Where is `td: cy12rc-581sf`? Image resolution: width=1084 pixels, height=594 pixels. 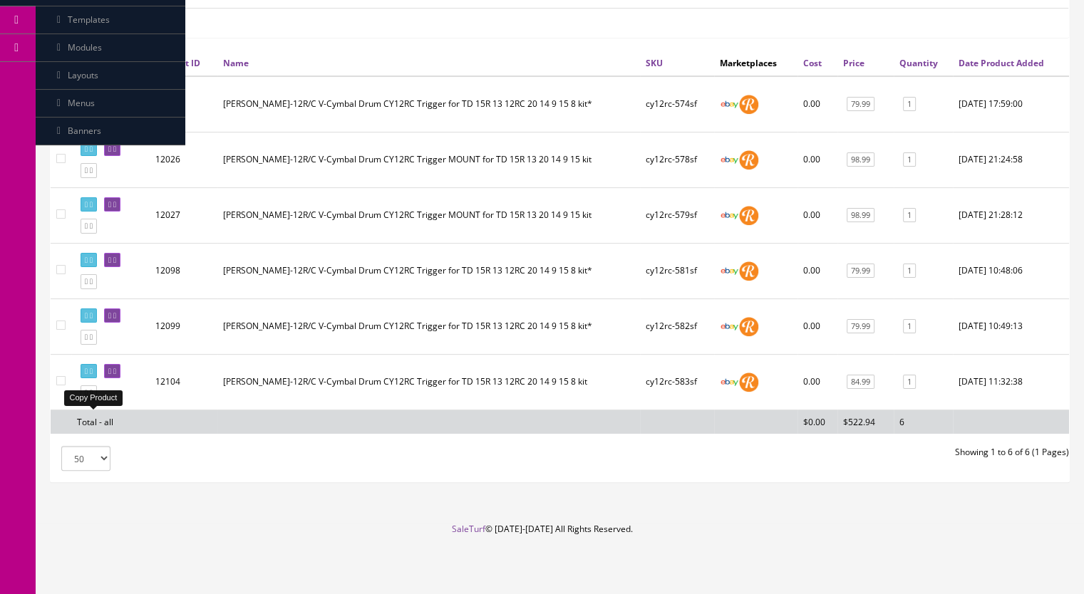 td: cy12rc-581sf is located at coordinates (677, 271).